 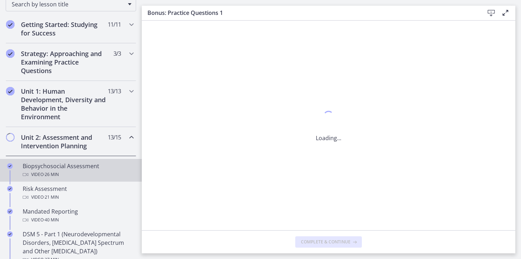 I want to click on span: Search by lesson title, so click(x=68, y=4).